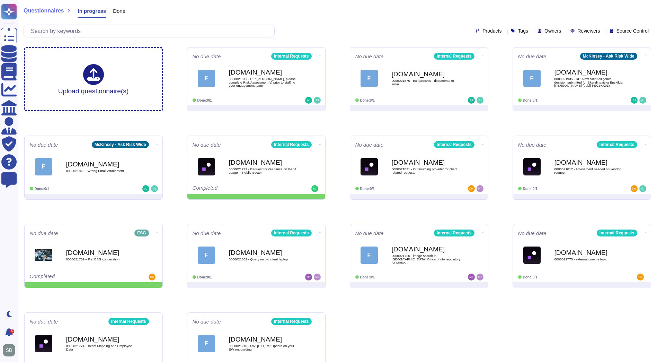 The image size is (657, 362). Describe the element at coordinates (92, 11) in the screenshot. I see `span: In progress` at that location.